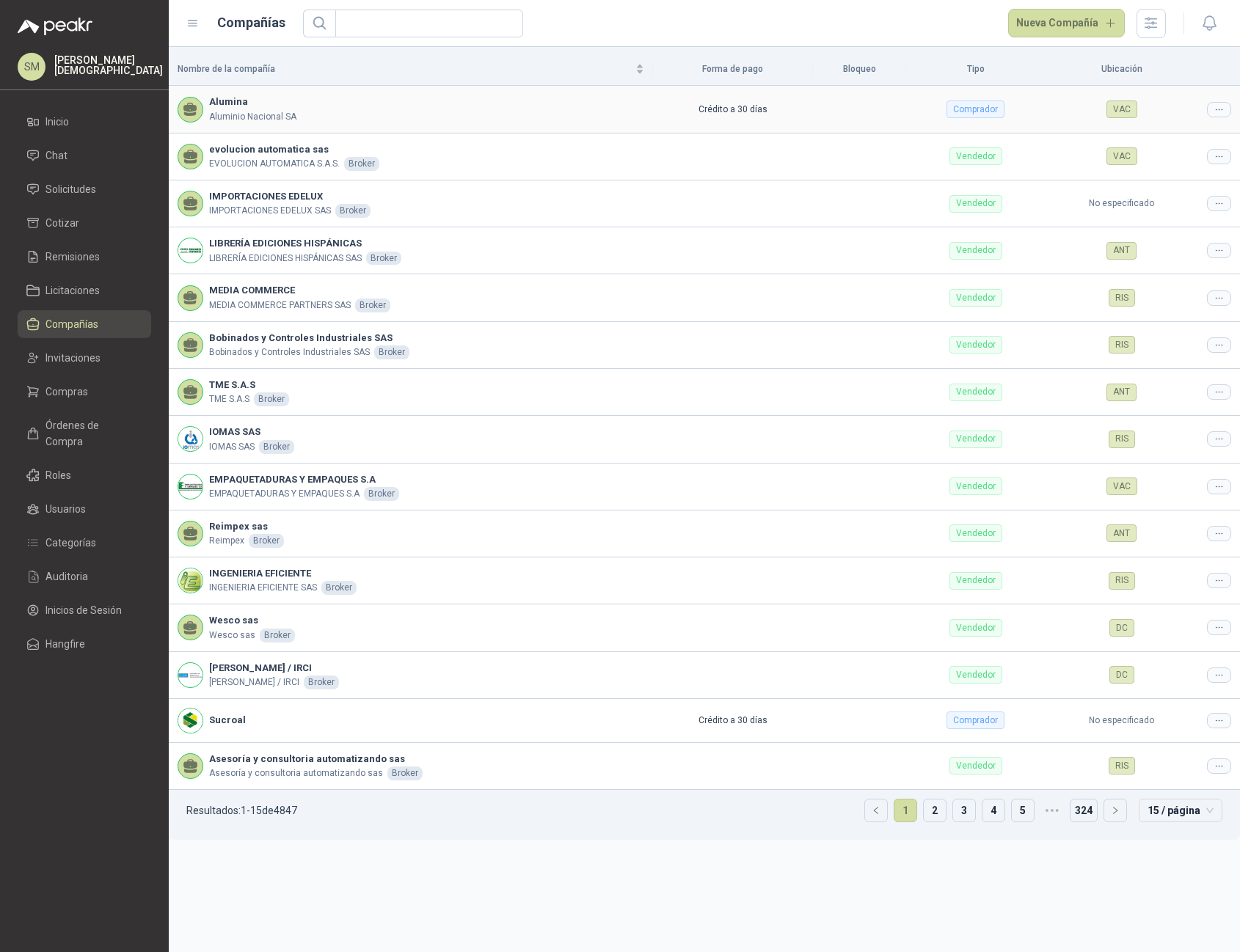 The image size is (1240, 952). What do you see at coordinates (63, 223) in the screenshot?
I see `span: Cotizar` at bounding box center [63, 223].